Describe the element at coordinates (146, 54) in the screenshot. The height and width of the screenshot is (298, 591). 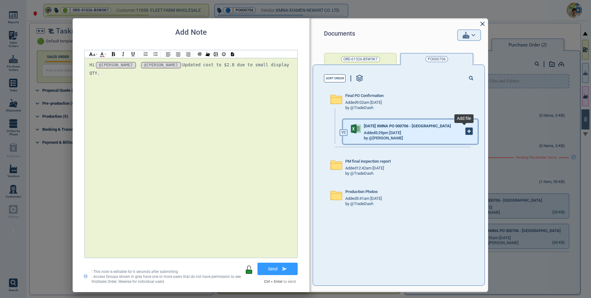
I see `img: NL` at that location.